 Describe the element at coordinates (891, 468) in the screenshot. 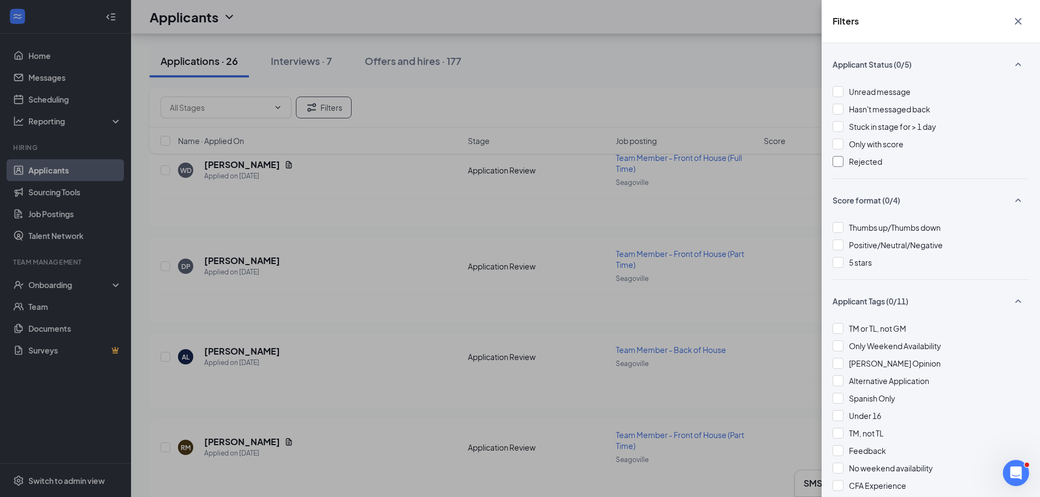

I see `span: No weekend availability` at that location.